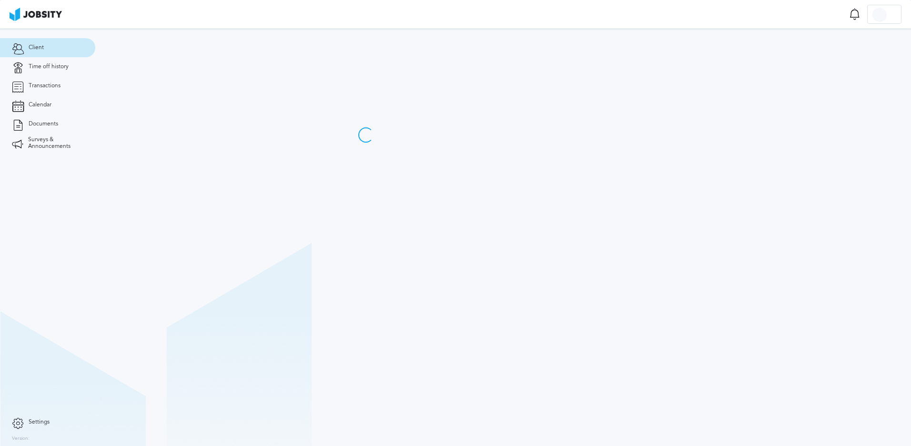  I want to click on span: Documents, so click(43, 124).